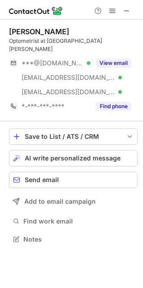 The height and width of the screenshot is (288, 143). What do you see at coordinates (42, 180) in the screenshot?
I see `span: Send email` at bounding box center [42, 180].